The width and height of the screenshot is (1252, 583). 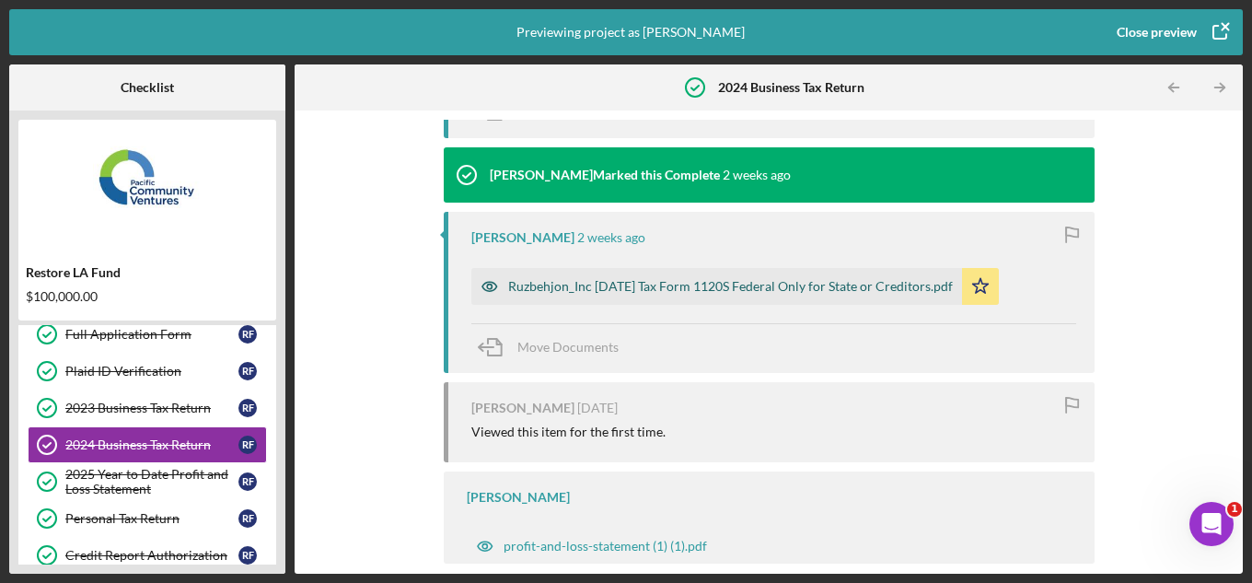 I want to click on div: Plaid ID Verification, so click(x=152, y=371).